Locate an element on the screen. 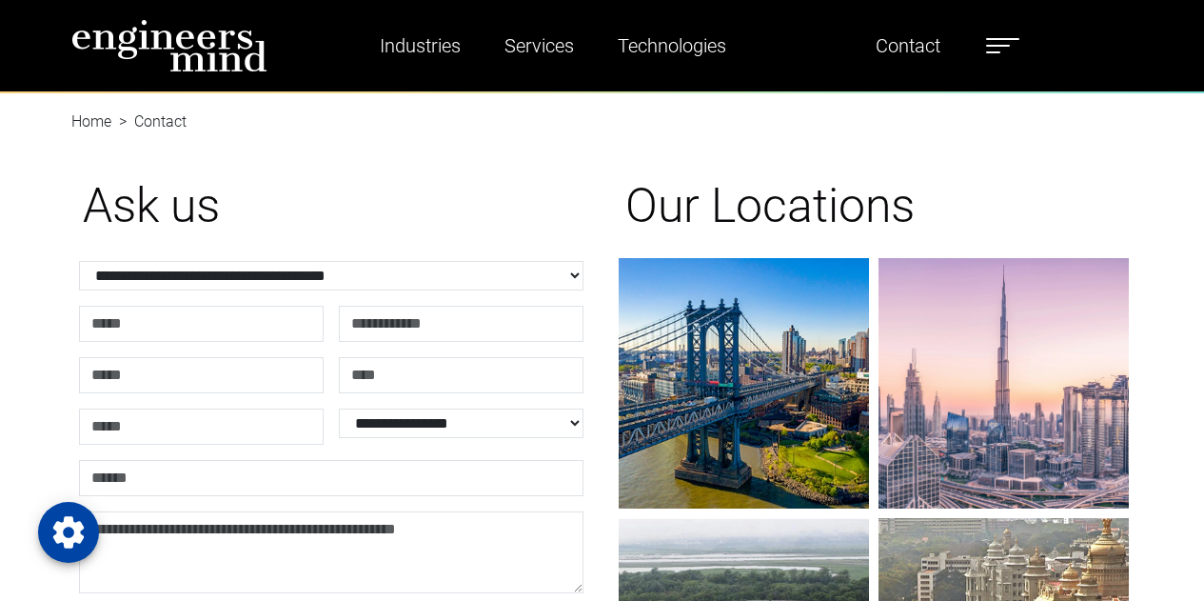  a: Home is located at coordinates (91, 121).